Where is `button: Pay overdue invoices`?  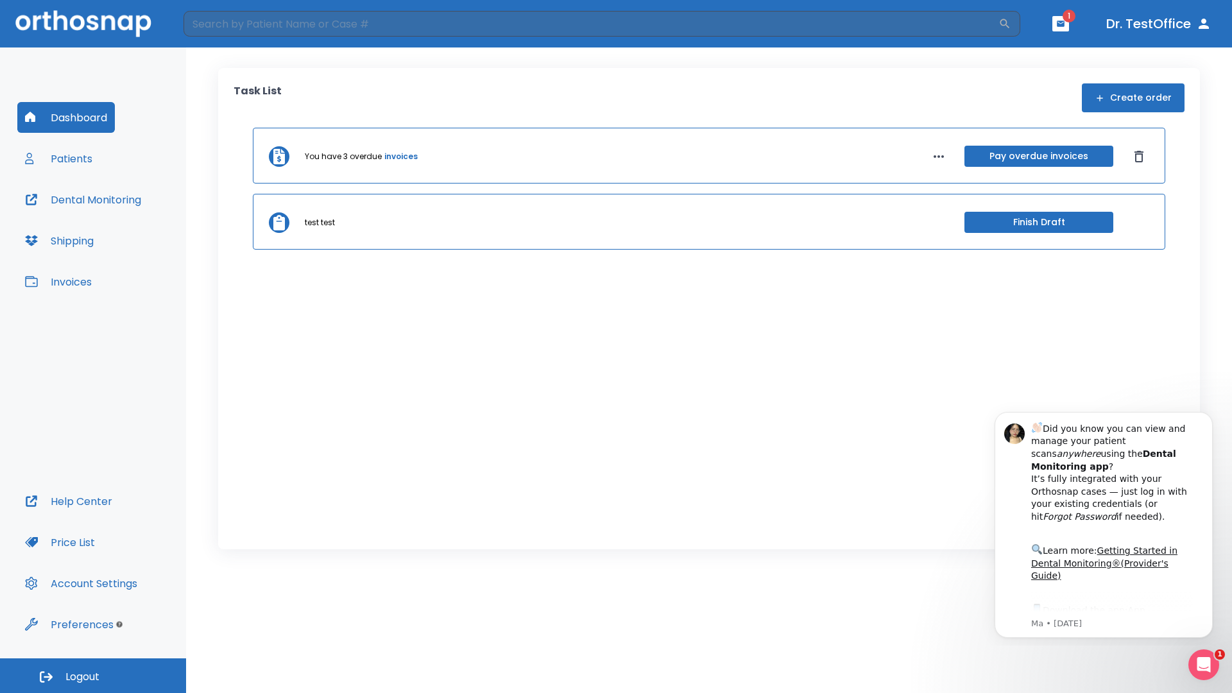 button: Pay overdue invoices is located at coordinates (1039, 156).